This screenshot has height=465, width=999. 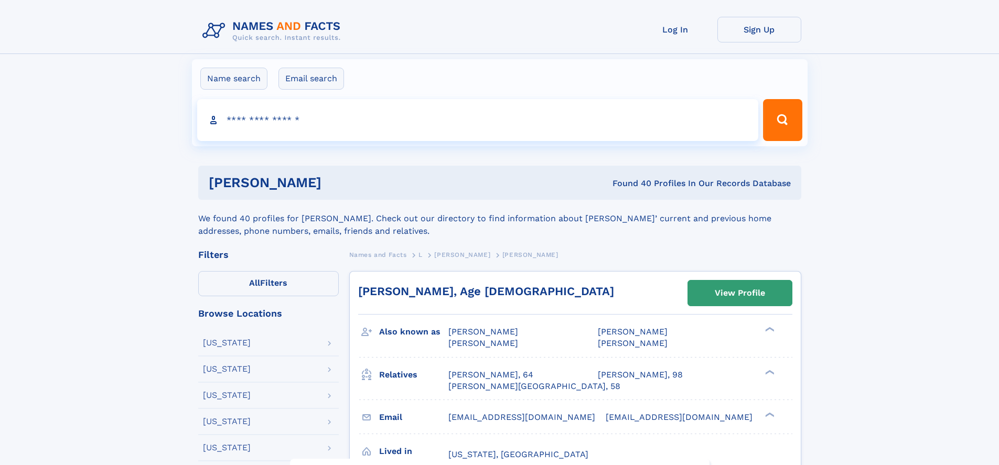 What do you see at coordinates (759, 29) in the screenshot?
I see `a: Sign Up` at bounding box center [759, 29].